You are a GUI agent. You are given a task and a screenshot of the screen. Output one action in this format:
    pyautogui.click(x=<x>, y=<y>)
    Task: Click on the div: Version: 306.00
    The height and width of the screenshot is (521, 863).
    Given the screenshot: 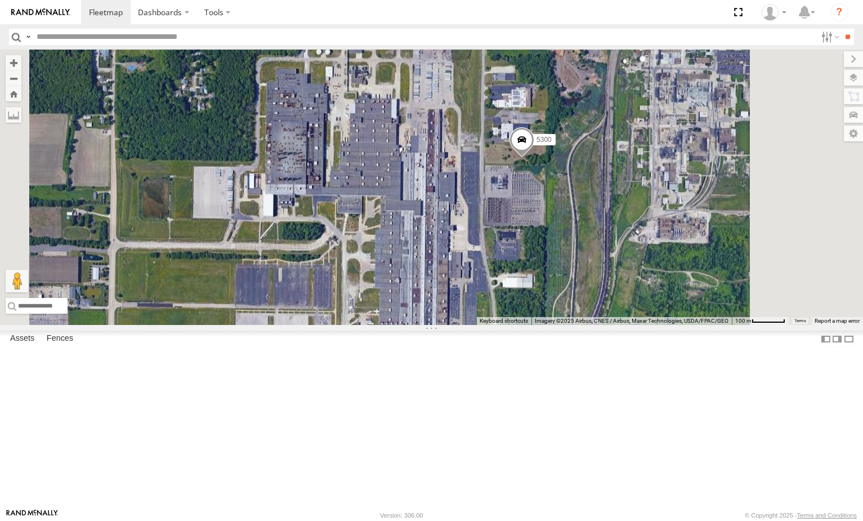 What is the action you would take?
    pyautogui.click(x=401, y=515)
    